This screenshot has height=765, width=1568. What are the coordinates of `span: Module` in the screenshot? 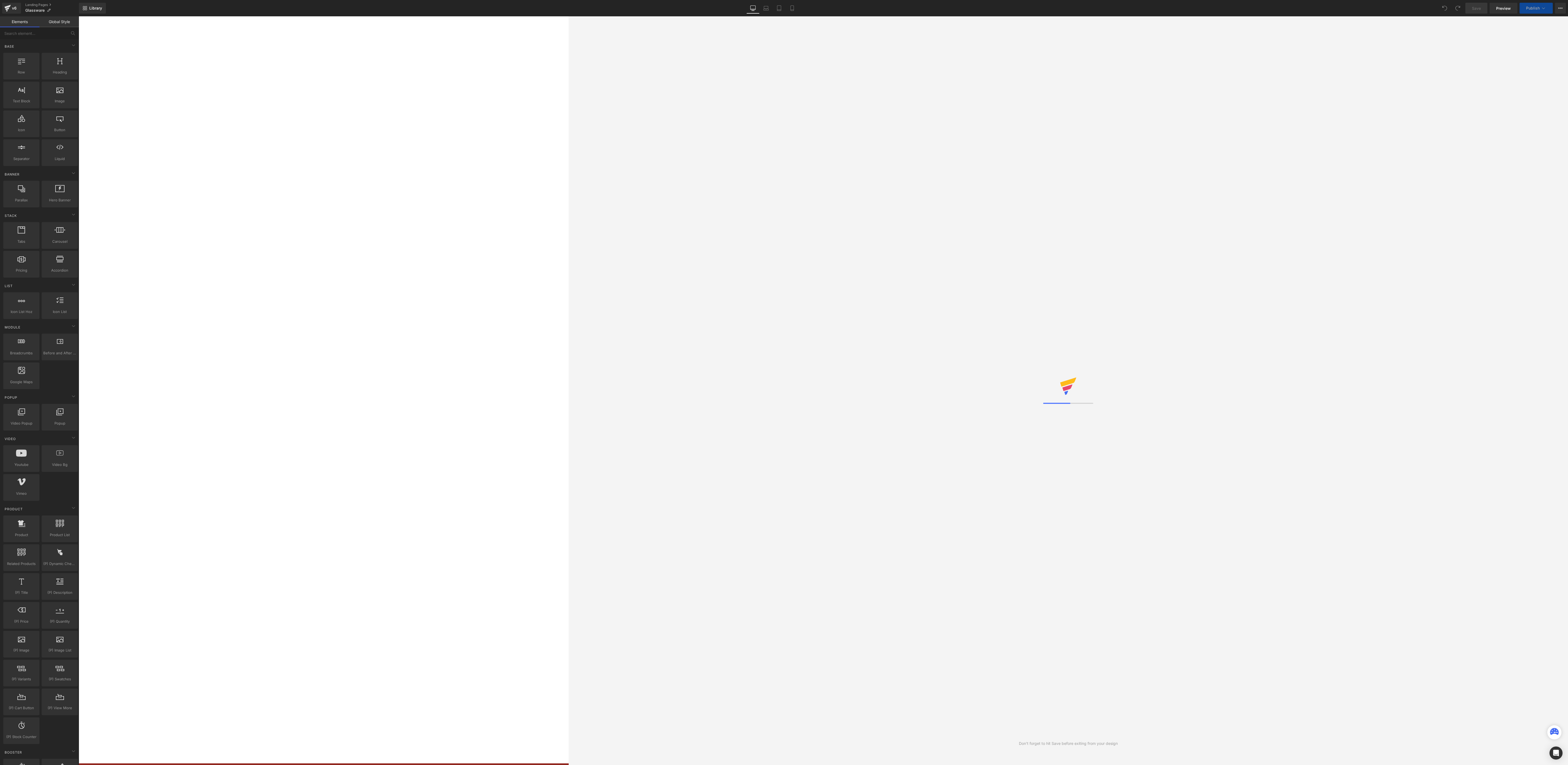 It's located at (13, 327).